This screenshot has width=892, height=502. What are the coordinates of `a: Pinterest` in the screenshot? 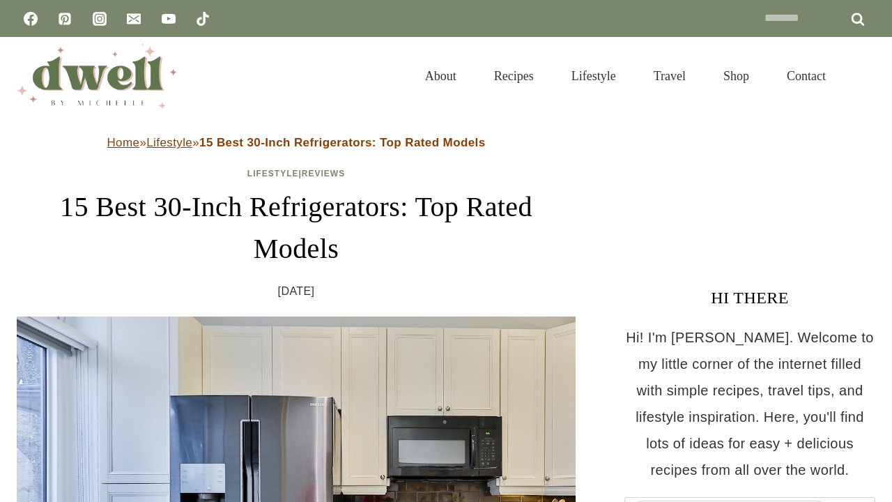 It's located at (65, 19).